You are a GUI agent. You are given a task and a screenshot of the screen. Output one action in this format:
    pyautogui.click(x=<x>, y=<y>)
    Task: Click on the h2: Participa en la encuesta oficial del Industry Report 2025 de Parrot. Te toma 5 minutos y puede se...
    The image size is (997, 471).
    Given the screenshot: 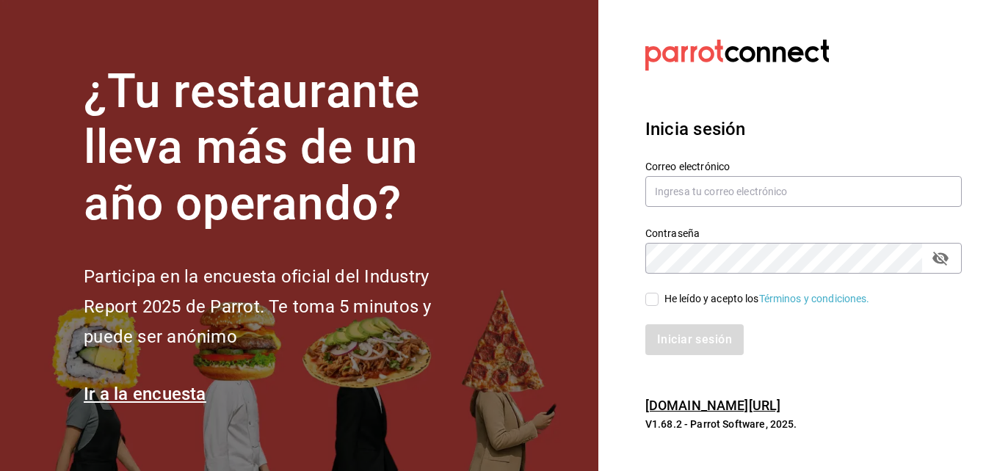 What is the action you would take?
    pyautogui.click(x=282, y=307)
    